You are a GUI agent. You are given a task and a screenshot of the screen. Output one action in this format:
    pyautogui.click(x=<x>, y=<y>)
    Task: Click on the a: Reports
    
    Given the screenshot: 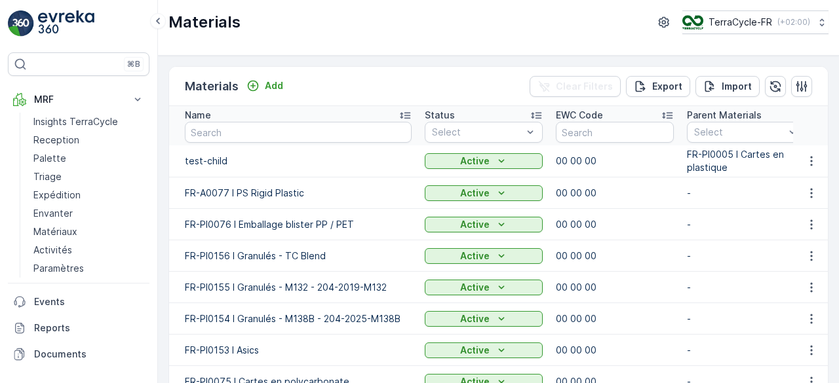 What is the action you would take?
    pyautogui.click(x=79, y=328)
    